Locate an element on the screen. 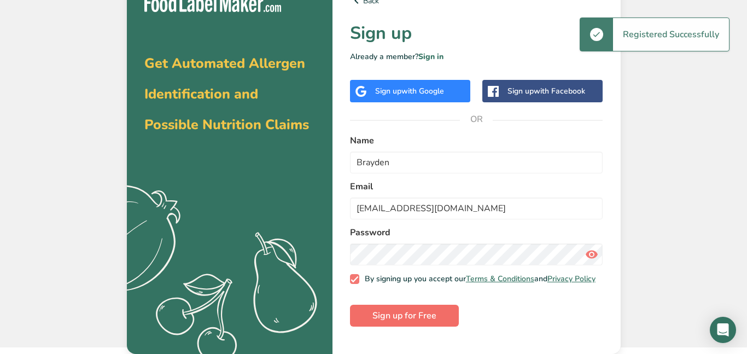 This screenshot has height=354, width=747. a: Sign in is located at coordinates (431, 56).